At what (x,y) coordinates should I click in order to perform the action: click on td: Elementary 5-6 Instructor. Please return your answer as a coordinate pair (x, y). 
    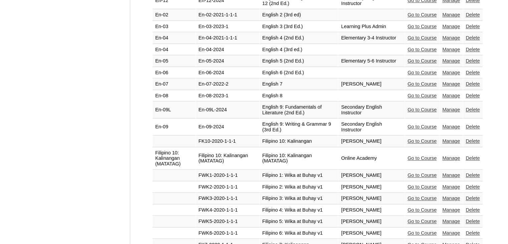
    Looking at the image, I should click on (371, 61).